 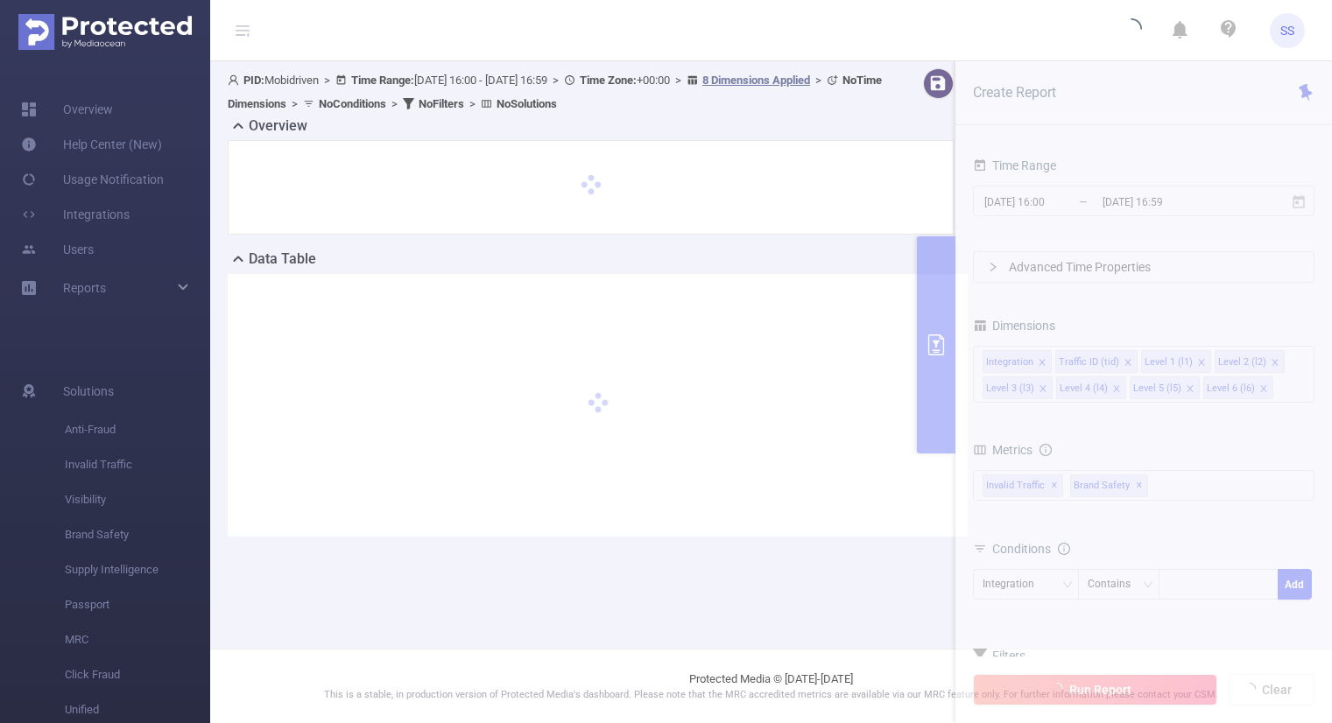 What do you see at coordinates (137, 675) in the screenshot?
I see `span: Click Fraud` at bounding box center [137, 675].